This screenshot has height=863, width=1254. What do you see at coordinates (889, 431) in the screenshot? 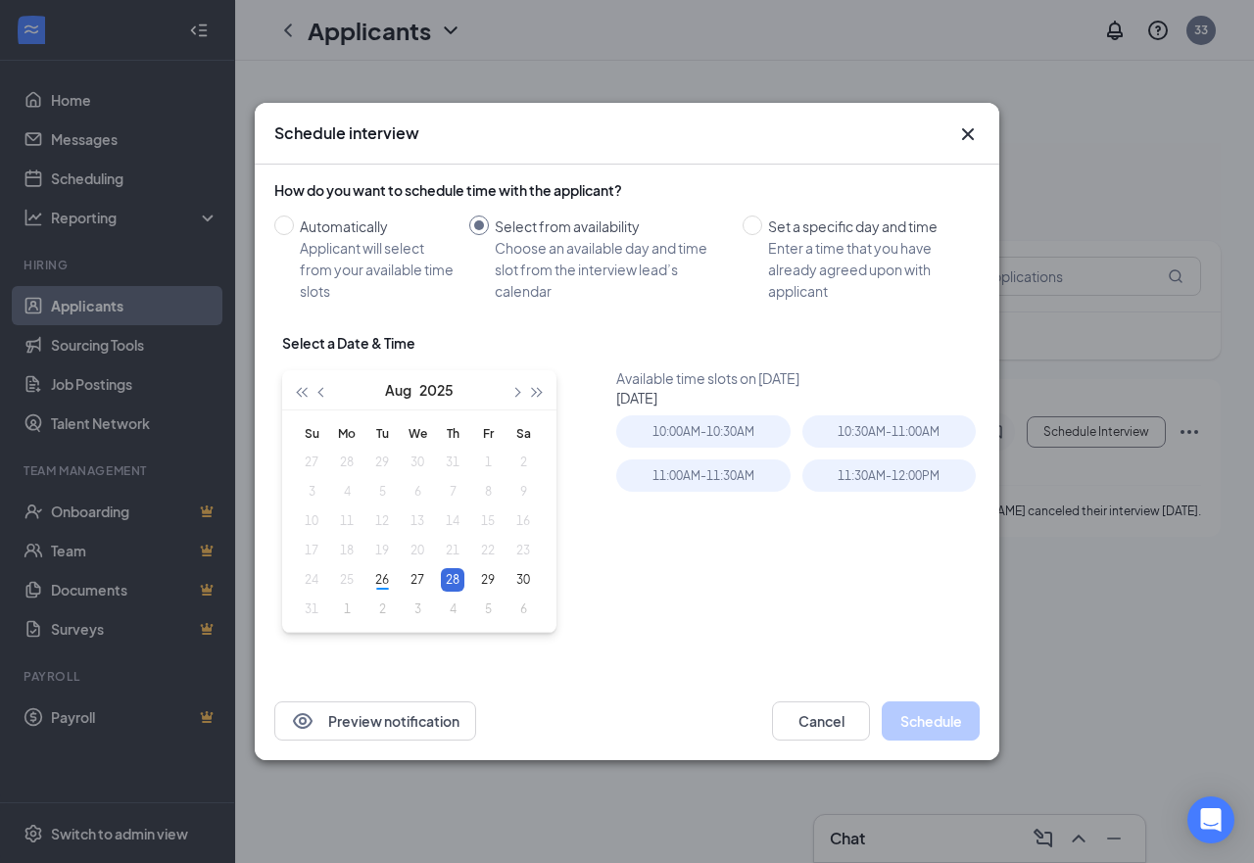
I see `div: 10:30AM - 11:00AM` at bounding box center [889, 431].